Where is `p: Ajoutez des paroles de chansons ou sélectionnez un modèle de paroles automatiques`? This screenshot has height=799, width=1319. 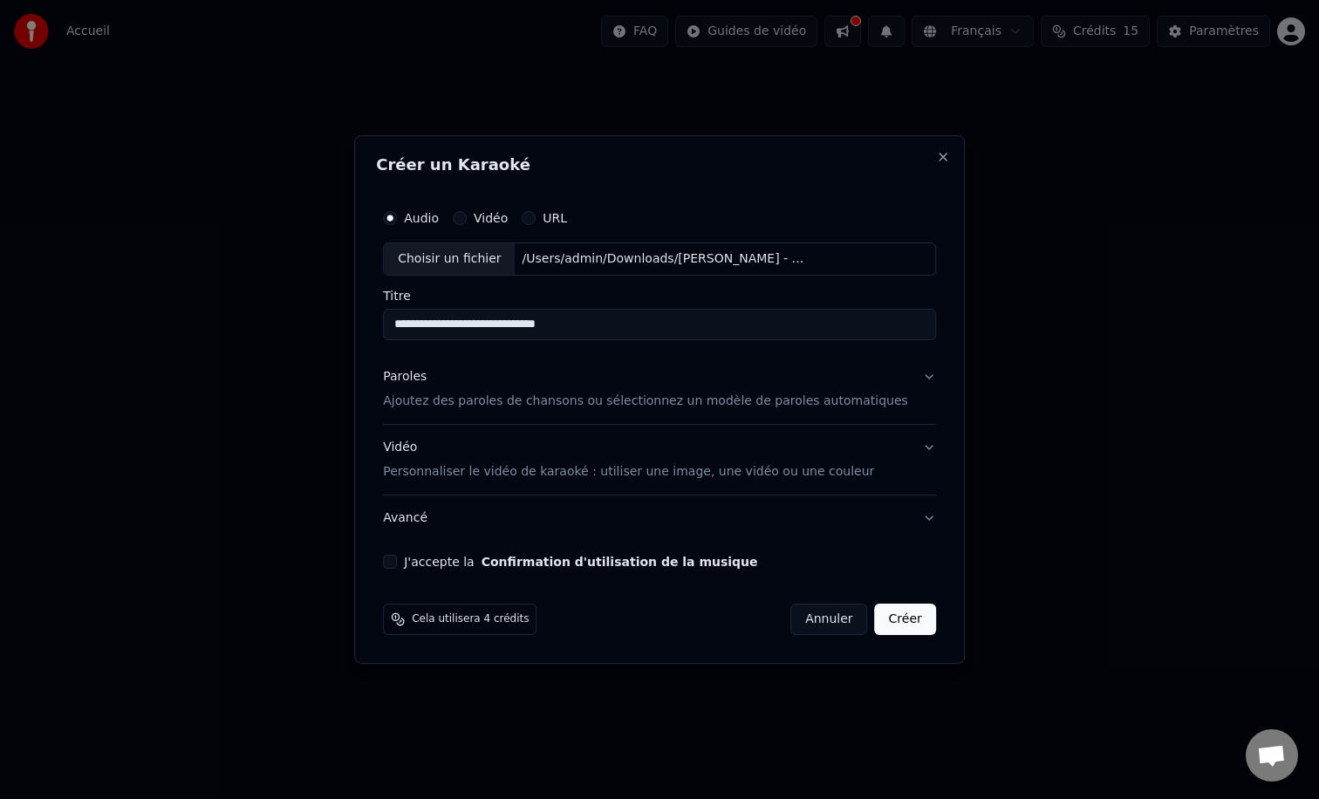 p: Ajoutez des paroles de chansons ou sélectionnez un modèle de paroles automatiques is located at coordinates (645, 401).